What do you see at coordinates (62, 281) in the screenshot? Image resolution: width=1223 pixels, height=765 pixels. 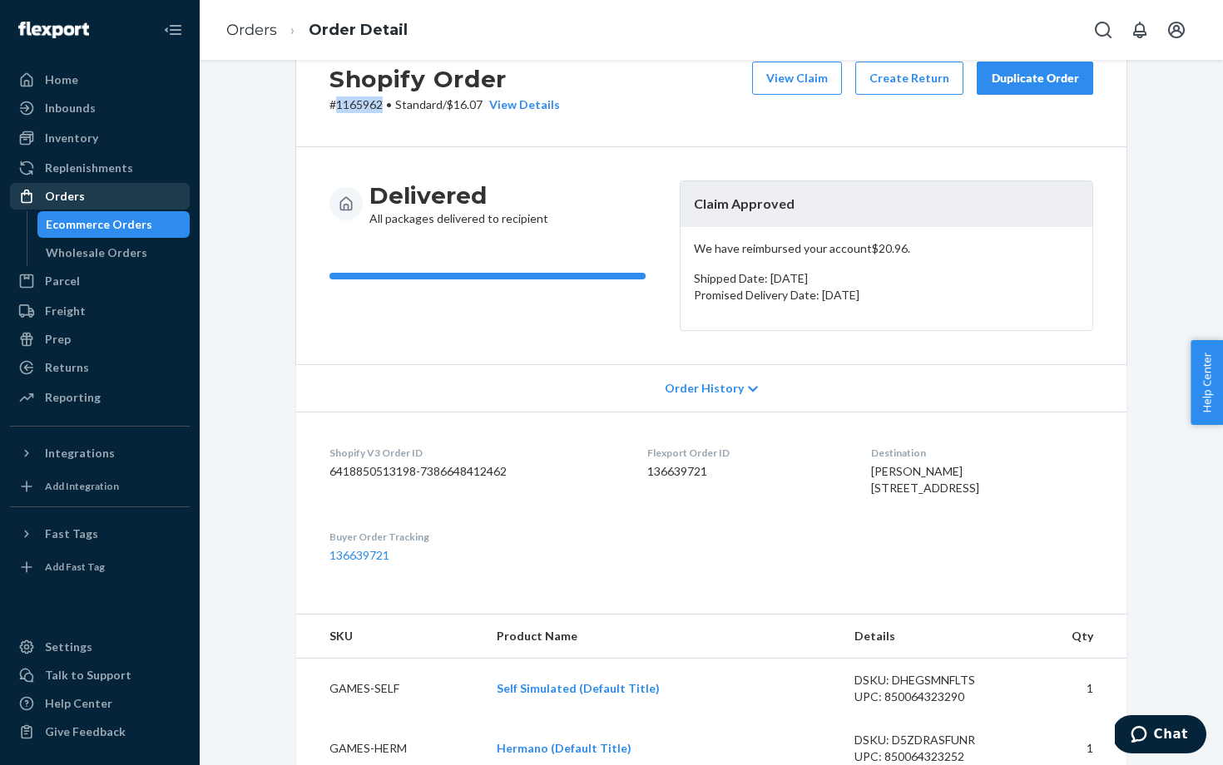 I see `div: Parcel` at bounding box center [62, 281].